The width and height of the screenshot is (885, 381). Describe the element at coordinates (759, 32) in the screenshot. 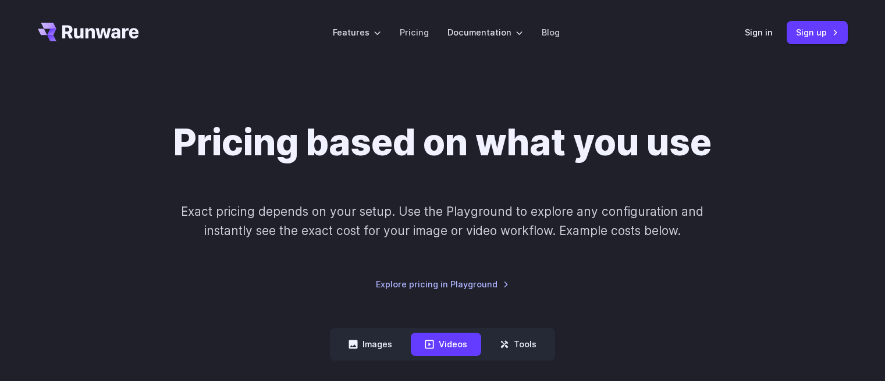

I see `a: Sign in` at that location.